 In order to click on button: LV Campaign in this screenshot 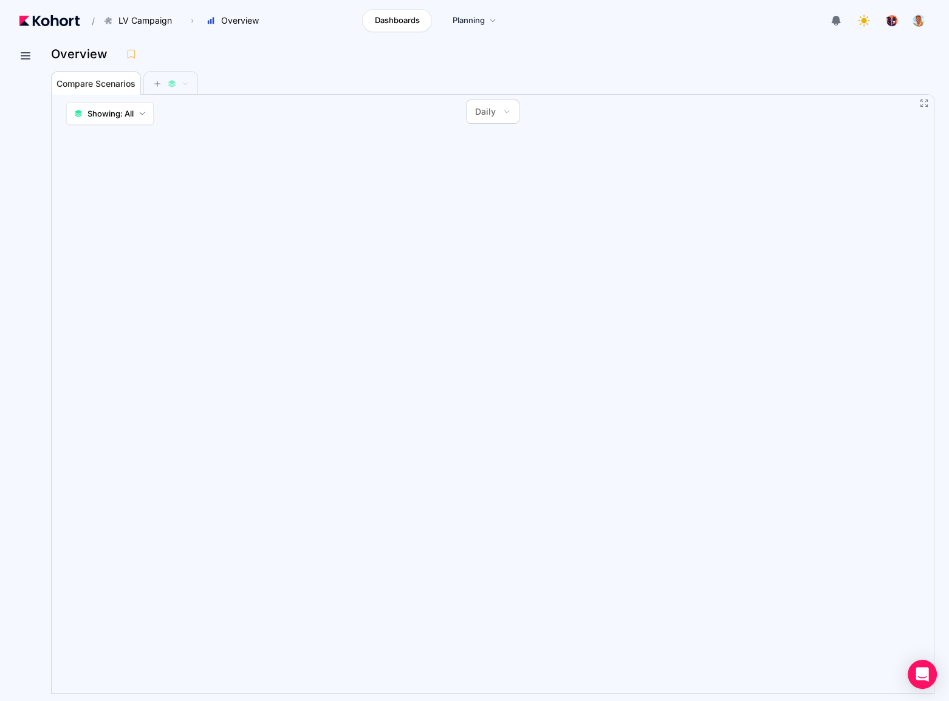, I will do `click(141, 21)`.